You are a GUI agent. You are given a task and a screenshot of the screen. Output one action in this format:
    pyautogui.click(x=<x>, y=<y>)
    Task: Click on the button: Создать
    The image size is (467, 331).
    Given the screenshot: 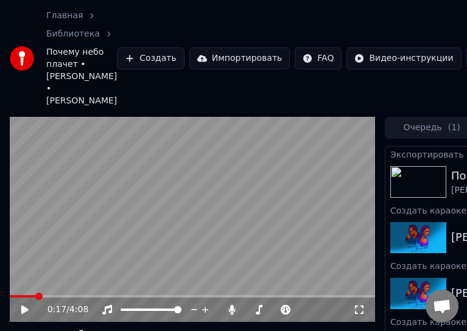 What is the action you would take?
    pyautogui.click(x=150, y=58)
    